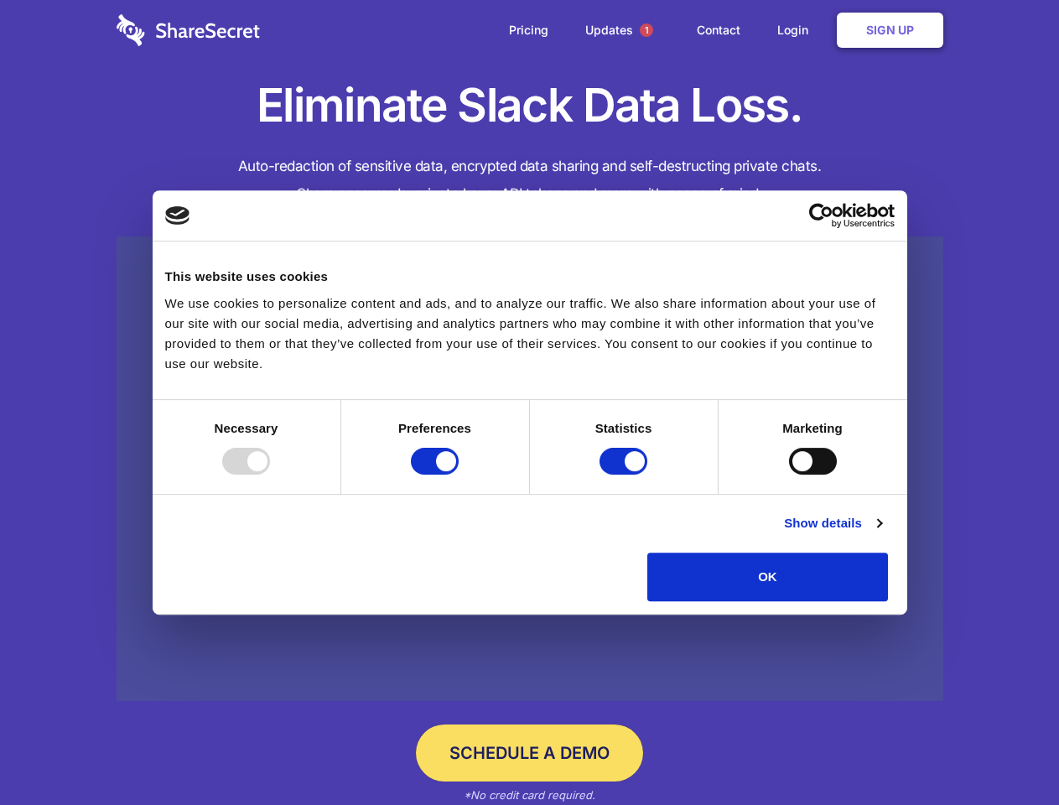 The image size is (1059, 805). What do you see at coordinates (529, 795) in the screenshot?
I see `em: *No credit card required.` at bounding box center [529, 795].